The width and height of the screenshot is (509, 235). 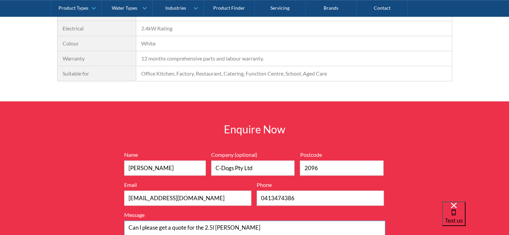 What do you see at coordinates (294, 59) in the screenshot?
I see `div: 12 months comprehensive parts and labour warranty.` at bounding box center [294, 59].